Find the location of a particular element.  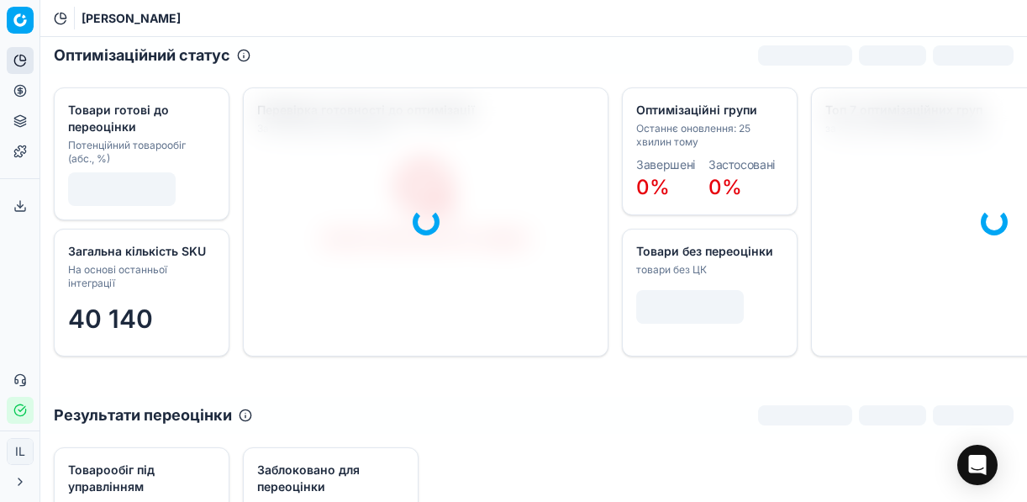

div: Оптимізаційні групи is located at coordinates (708, 110).